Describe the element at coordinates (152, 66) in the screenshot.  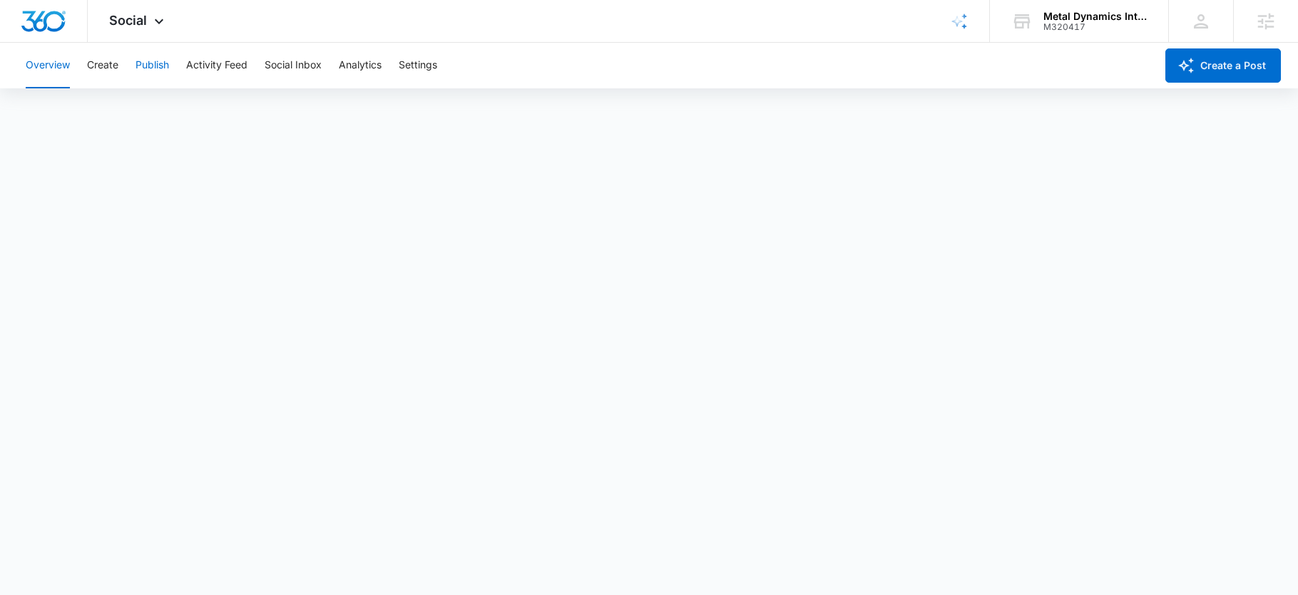
I see `button: Publish` at that location.